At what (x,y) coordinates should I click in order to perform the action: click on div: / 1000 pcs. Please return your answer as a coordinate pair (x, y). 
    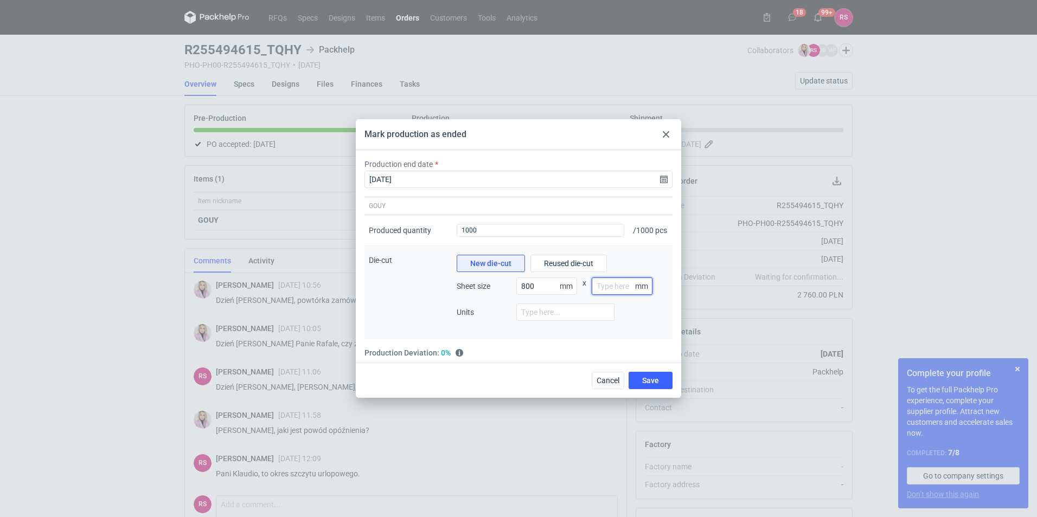
    Looking at the image, I should click on (650, 230).